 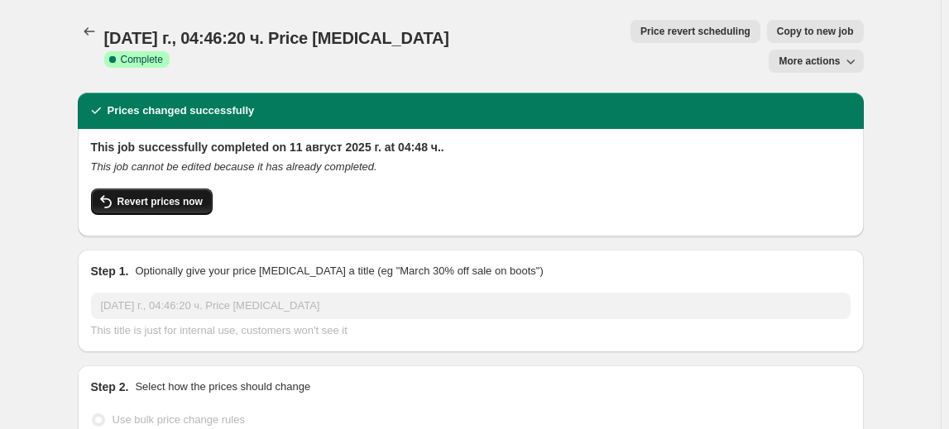 What do you see at coordinates (809, 61) in the screenshot?
I see `span: More actions` at bounding box center [809, 61].